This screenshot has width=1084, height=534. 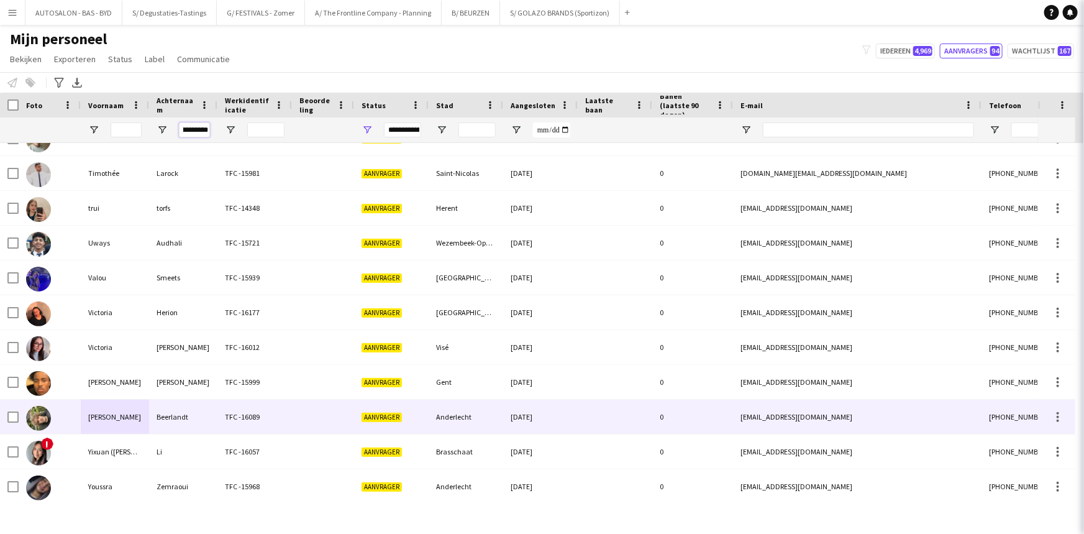 What do you see at coordinates (39, 348) in the screenshot?
I see `img: Victoria Kolodziejczyk` at bounding box center [39, 348].